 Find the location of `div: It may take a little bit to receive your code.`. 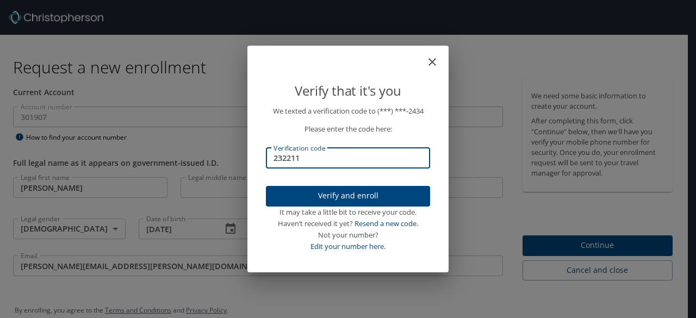

div: It may take a little bit to receive your code. is located at coordinates (348, 212).